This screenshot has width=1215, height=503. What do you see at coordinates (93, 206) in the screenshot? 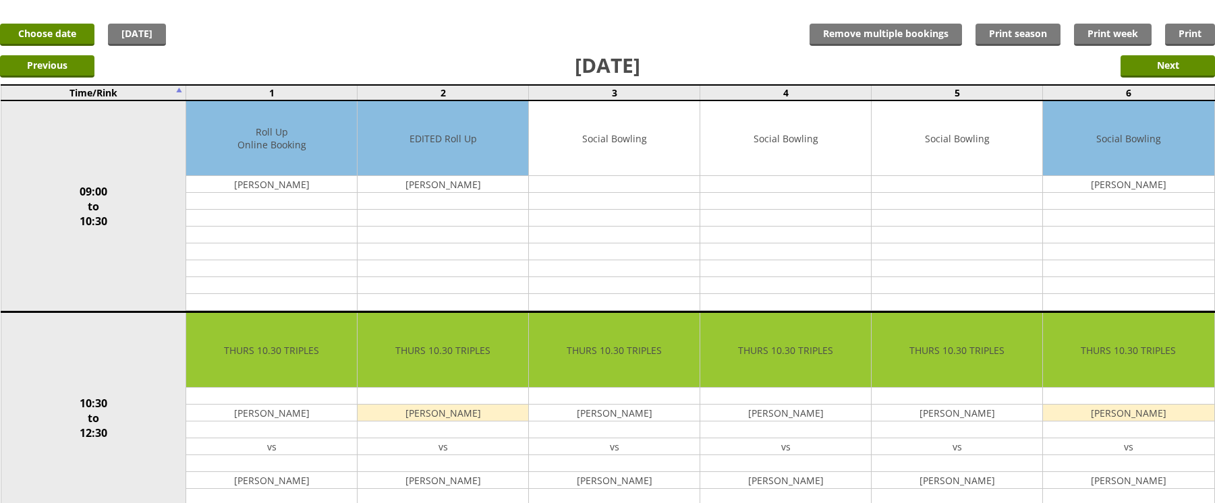
I see `td: 09:00 to 10:30` at bounding box center [93, 206].